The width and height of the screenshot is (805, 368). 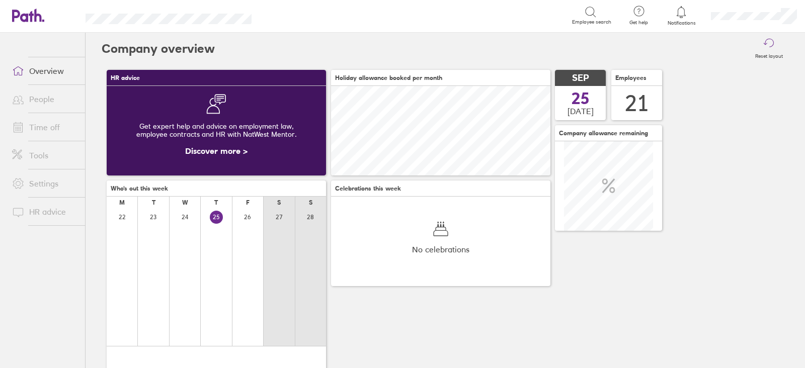 What do you see at coordinates (158, 49) in the screenshot?
I see `h2: Company overview` at bounding box center [158, 49].